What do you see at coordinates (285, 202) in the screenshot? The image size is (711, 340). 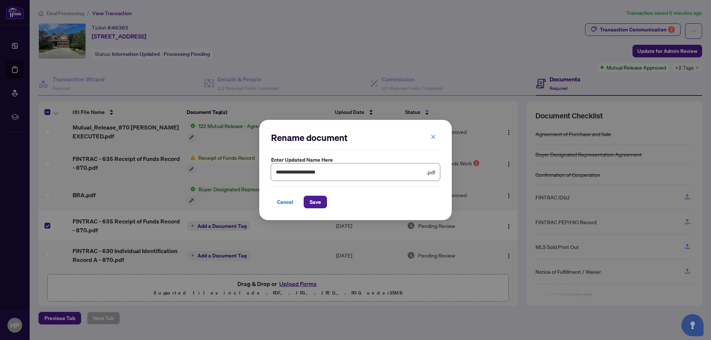 I see `span: Cancel` at bounding box center [285, 202].